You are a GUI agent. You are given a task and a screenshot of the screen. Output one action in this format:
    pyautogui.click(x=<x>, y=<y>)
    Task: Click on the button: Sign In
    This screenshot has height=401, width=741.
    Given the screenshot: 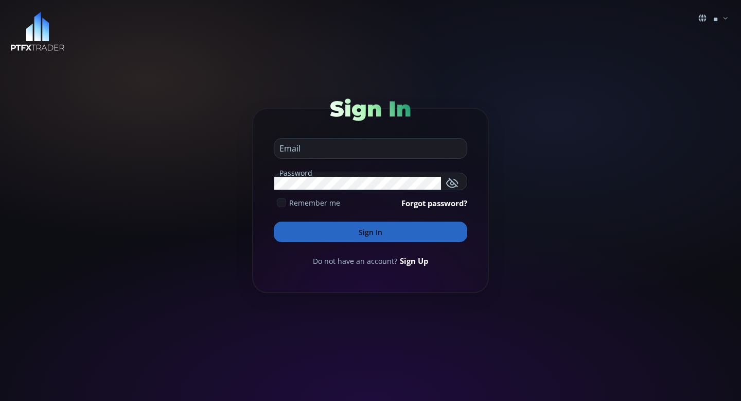 What is the action you would take?
    pyautogui.click(x=371, y=232)
    